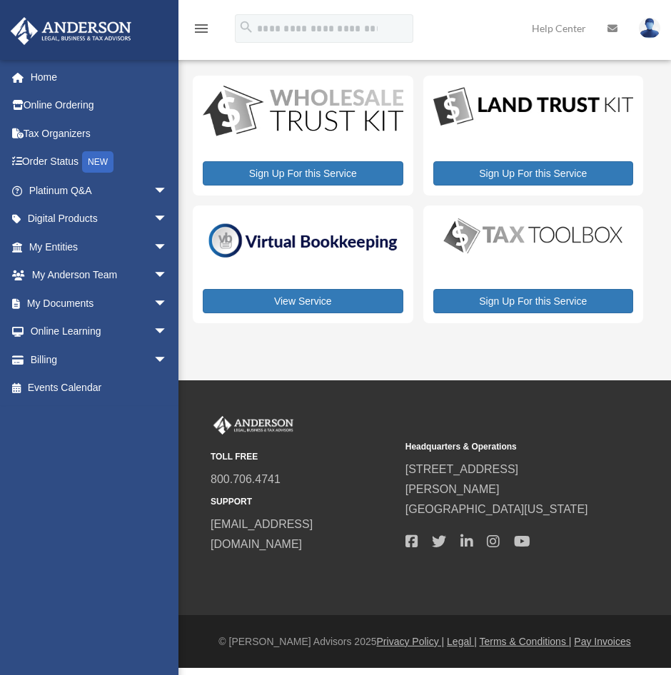 The image size is (671, 675). I want to click on a: Digital Productsarrow_drop_down, so click(96, 219).